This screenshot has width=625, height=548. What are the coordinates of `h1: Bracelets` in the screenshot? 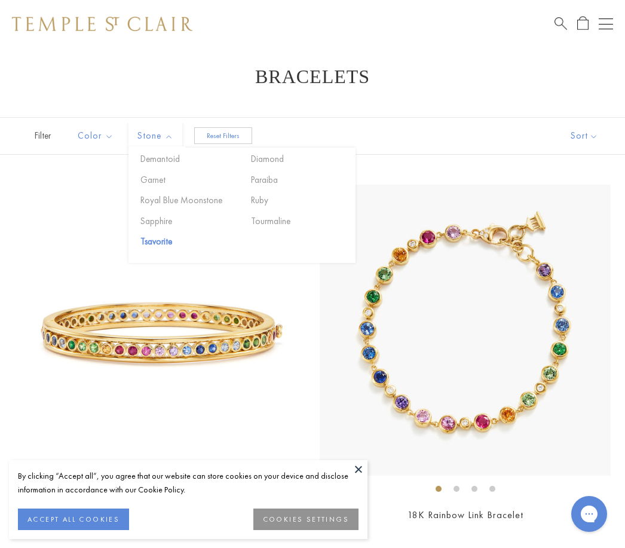 It's located at (312, 76).